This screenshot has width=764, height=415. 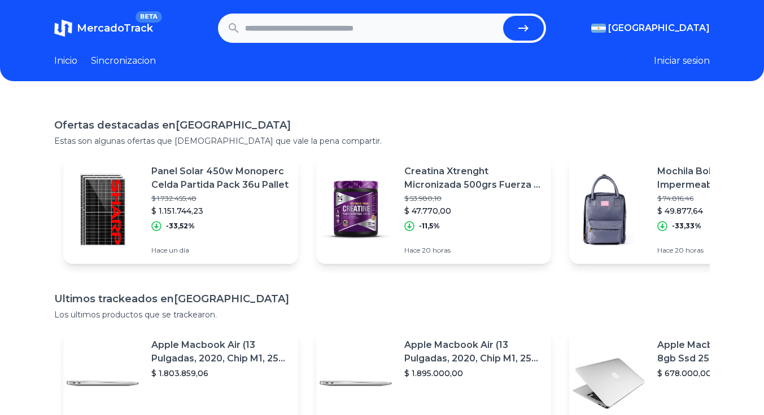 I want to click on p: $ 1.732.455,48, so click(x=220, y=199).